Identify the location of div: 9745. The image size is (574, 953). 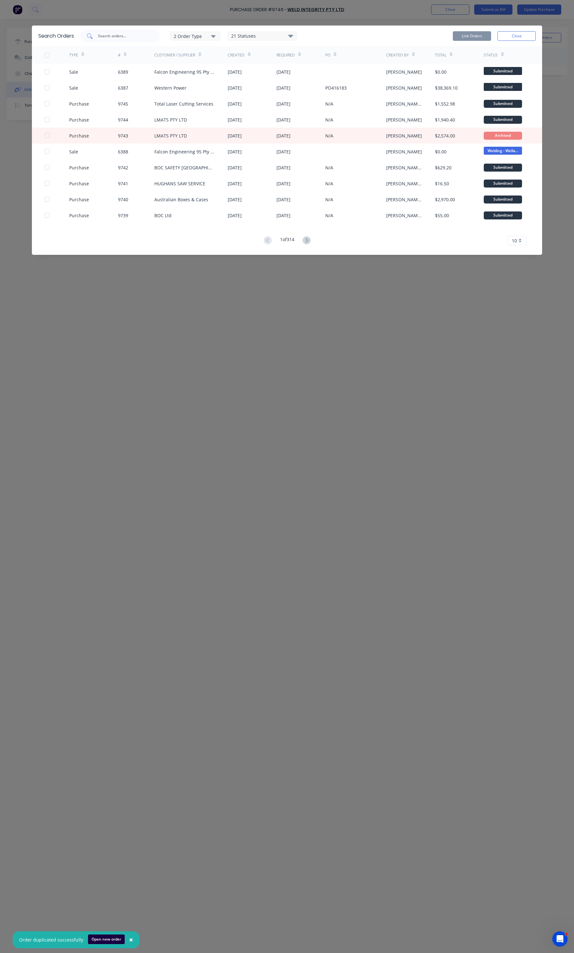
(123, 104).